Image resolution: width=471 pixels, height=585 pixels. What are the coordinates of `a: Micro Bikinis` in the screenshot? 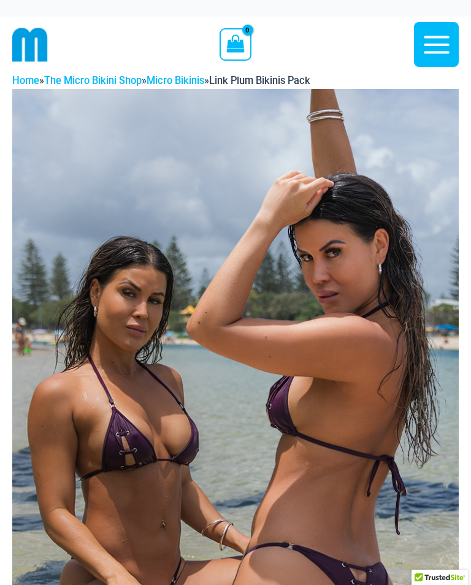 It's located at (175, 80).